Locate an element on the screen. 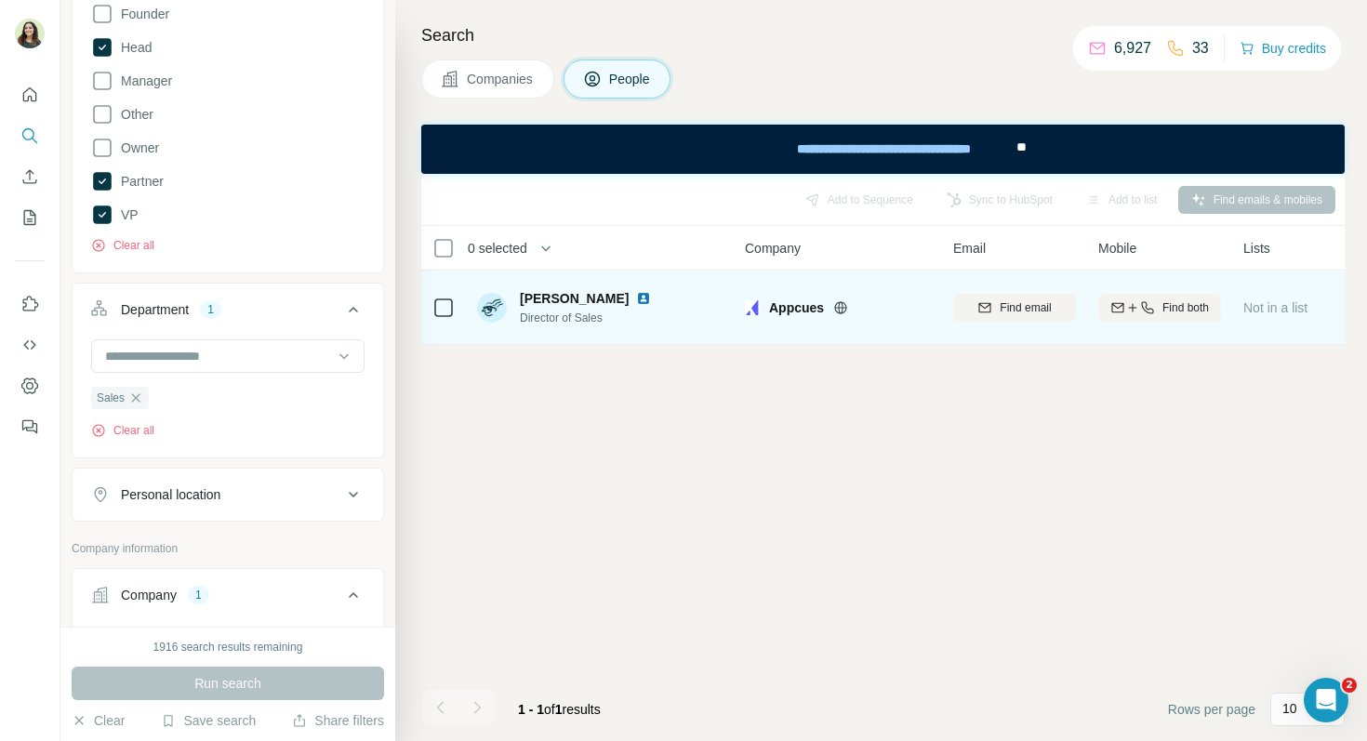 Image resolution: width=1367 pixels, height=741 pixels. span: 1 is located at coordinates (559, 710).